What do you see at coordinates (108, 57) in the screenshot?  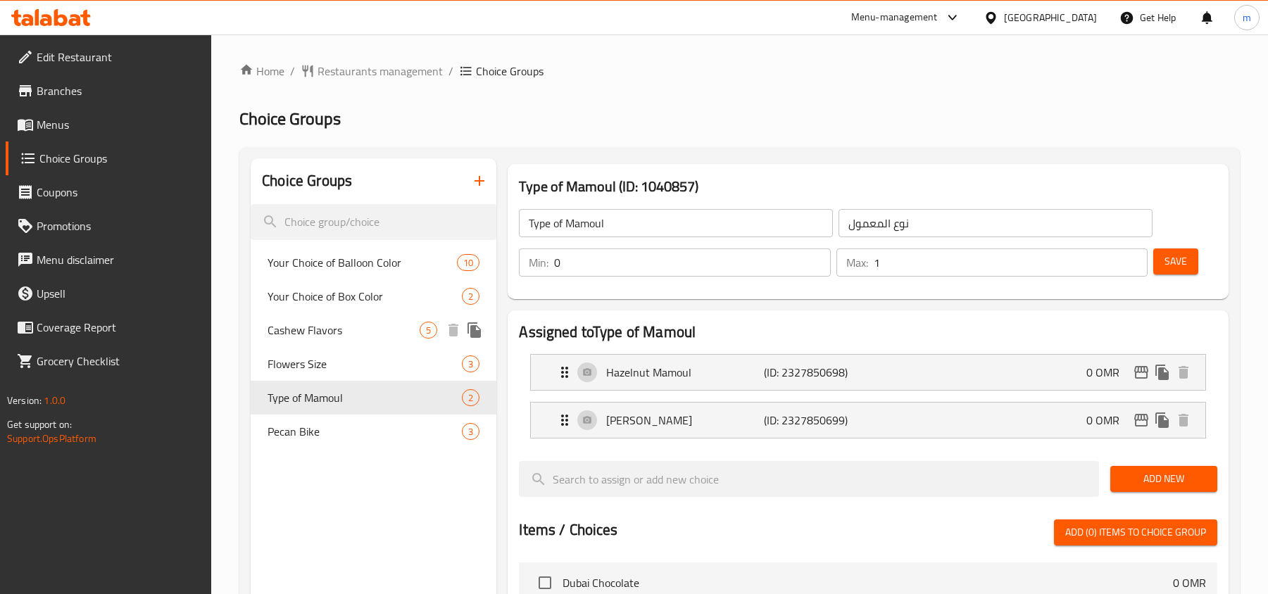 I see `a: Edit Restaurant` at bounding box center [108, 57].